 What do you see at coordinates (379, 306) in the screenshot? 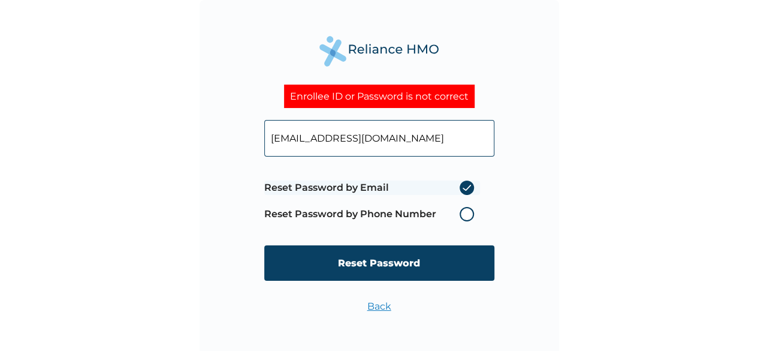
I see `a: Back` at bounding box center [379, 306].